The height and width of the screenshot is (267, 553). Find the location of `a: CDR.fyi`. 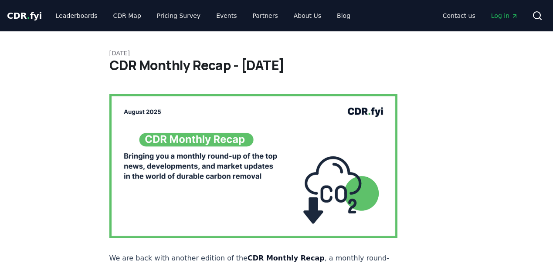

a: CDR.fyi is located at coordinates (24, 16).